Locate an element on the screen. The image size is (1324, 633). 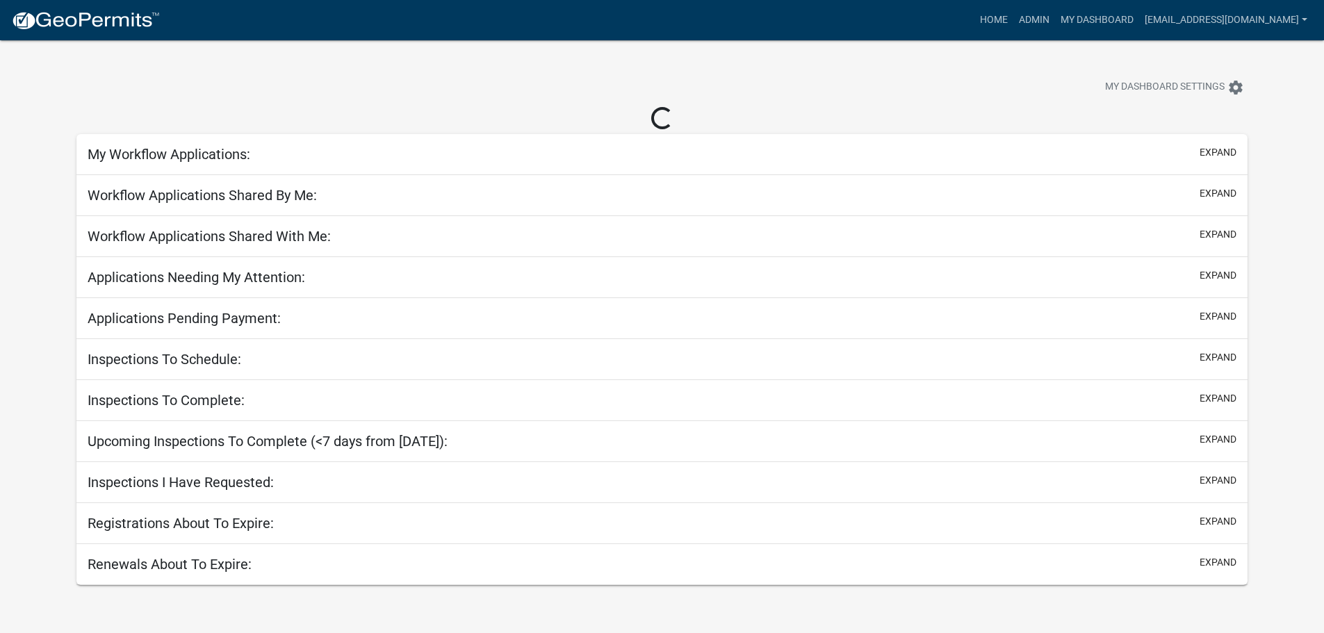
a: My Dashboard is located at coordinates (1097, 20).